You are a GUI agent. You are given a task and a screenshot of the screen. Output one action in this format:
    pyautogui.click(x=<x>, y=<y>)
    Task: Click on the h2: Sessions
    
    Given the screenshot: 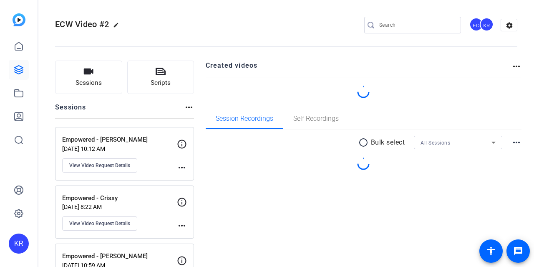 What is the action you would take?
    pyautogui.click(x=71, y=110)
    